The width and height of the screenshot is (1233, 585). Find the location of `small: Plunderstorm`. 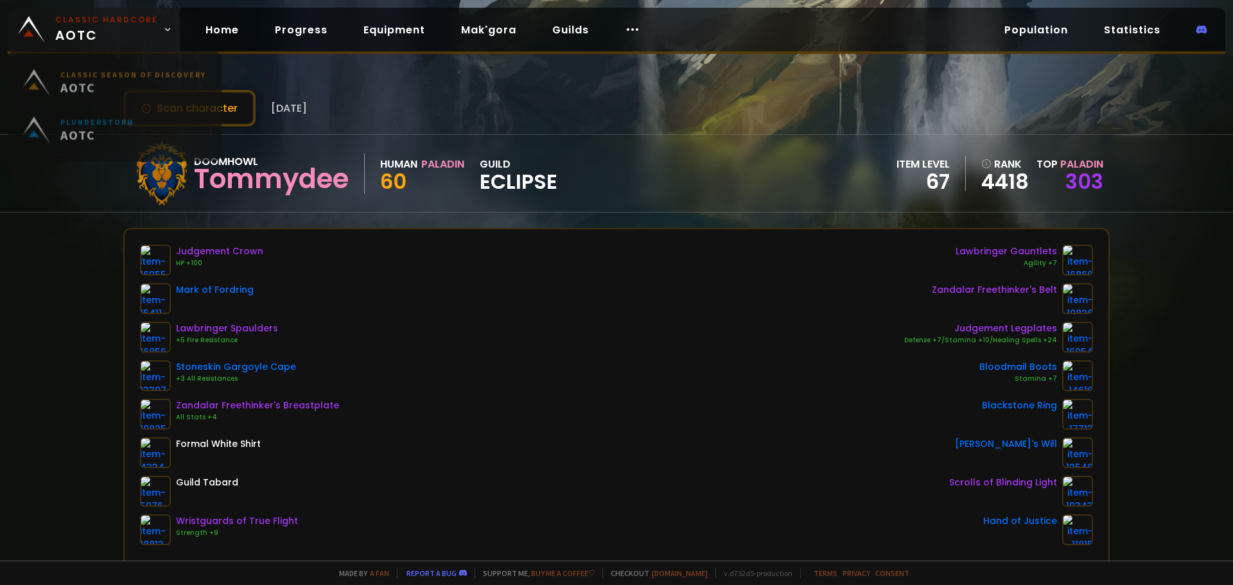

small: Plunderstorm is located at coordinates (97, 127).